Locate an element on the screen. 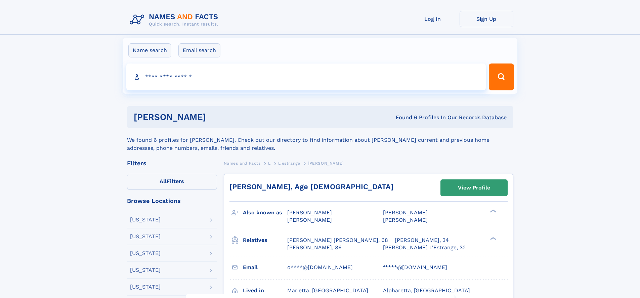 The height and width of the screenshot is (298, 640). div: Found 6 Profiles In Our Records Database is located at coordinates (403, 118).